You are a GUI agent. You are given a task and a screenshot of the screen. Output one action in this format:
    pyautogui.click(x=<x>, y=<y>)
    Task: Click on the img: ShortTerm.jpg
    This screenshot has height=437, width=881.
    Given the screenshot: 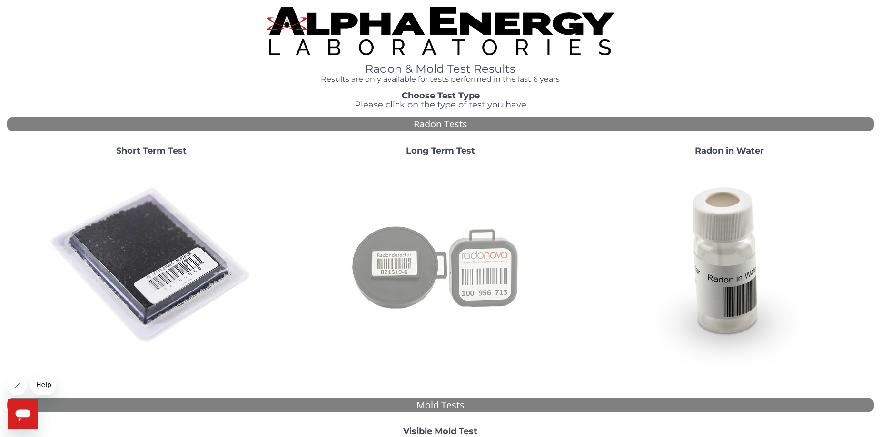 What is the action you would take?
    pyautogui.click(x=151, y=266)
    